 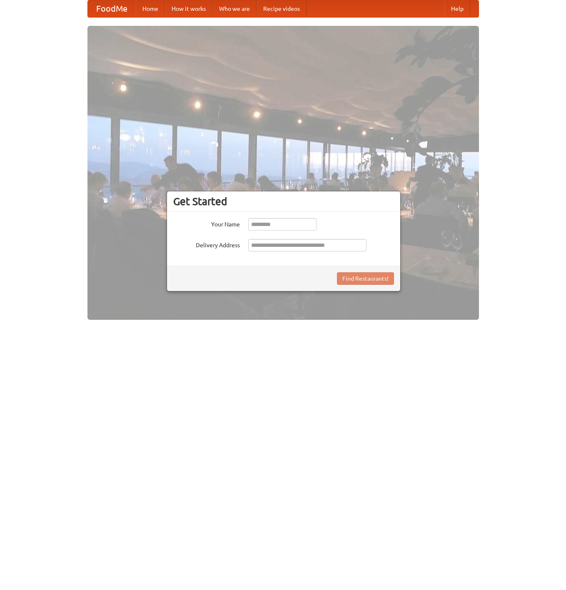 What do you see at coordinates (189, 9) in the screenshot?
I see `a: How it works` at bounding box center [189, 9].